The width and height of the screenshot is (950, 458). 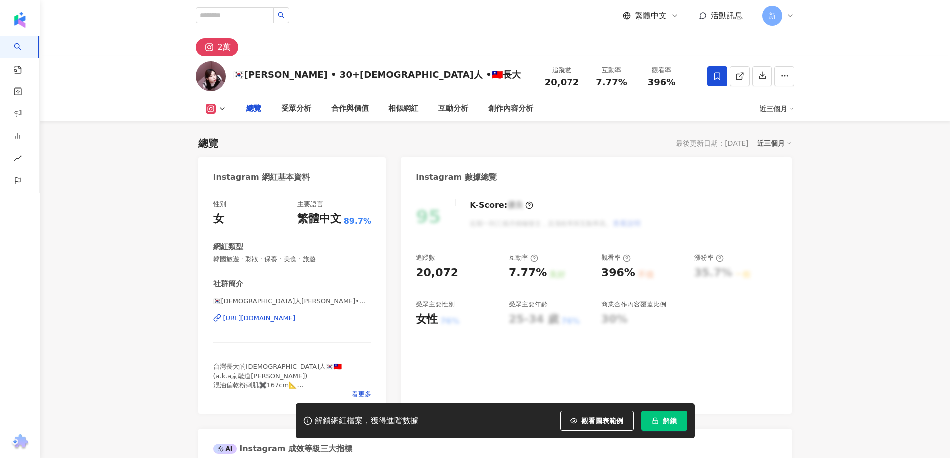 I want to click on div: 受眾分析, so click(x=296, y=109).